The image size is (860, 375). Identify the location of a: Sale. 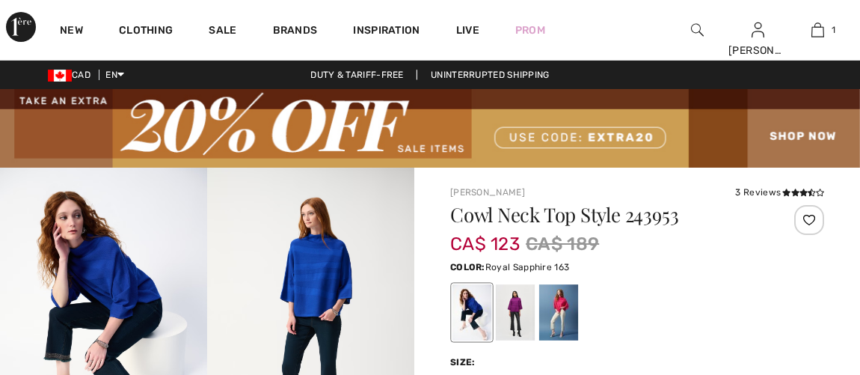
(222, 31).